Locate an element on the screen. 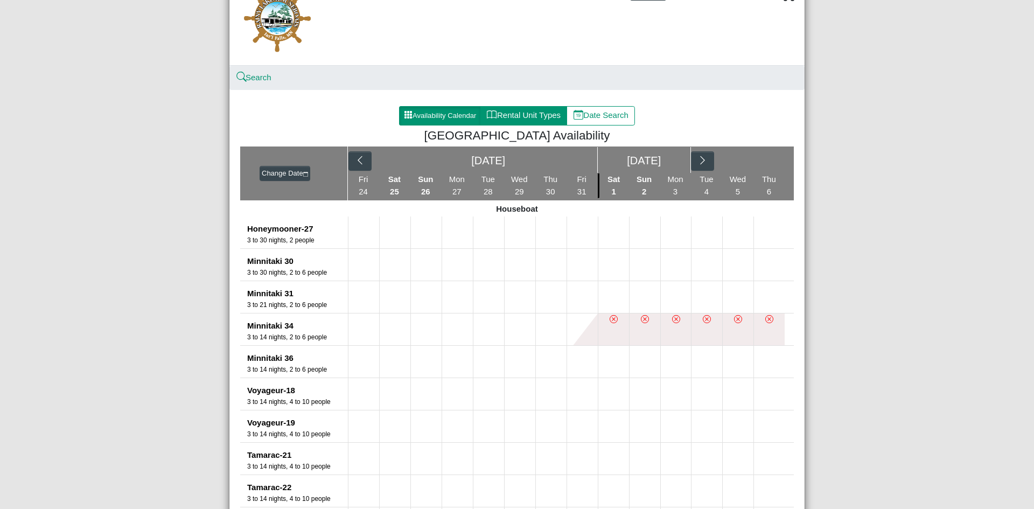 The image size is (1034, 509). div: Minnitaki 30 is located at coordinates (297, 261).